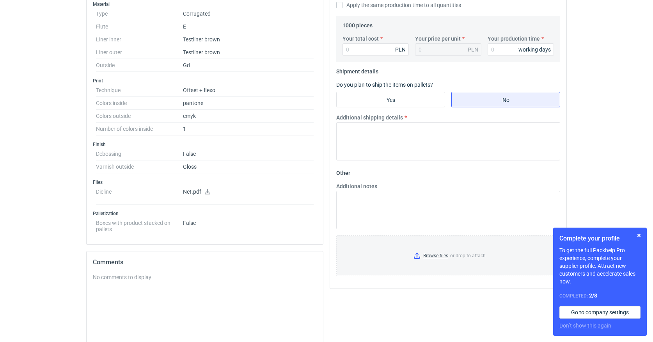 This screenshot has width=653, height=342. What do you see at coordinates (534, 50) in the screenshot?
I see `div: working days` at bounding box center [534, 50].